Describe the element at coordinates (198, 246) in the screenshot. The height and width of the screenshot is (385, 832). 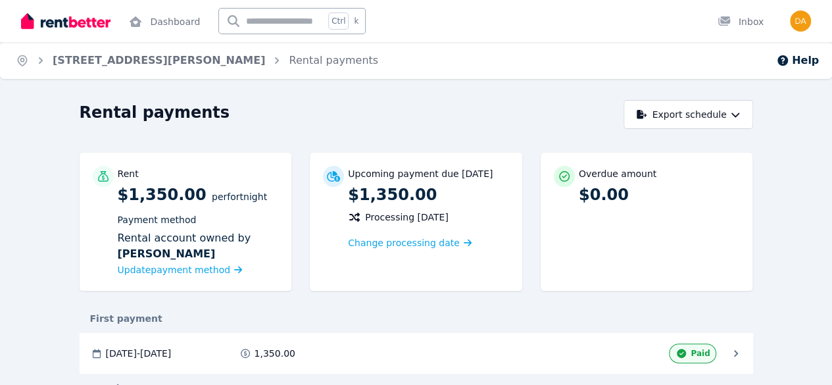
I see `div: Rental account owned by` at that location.